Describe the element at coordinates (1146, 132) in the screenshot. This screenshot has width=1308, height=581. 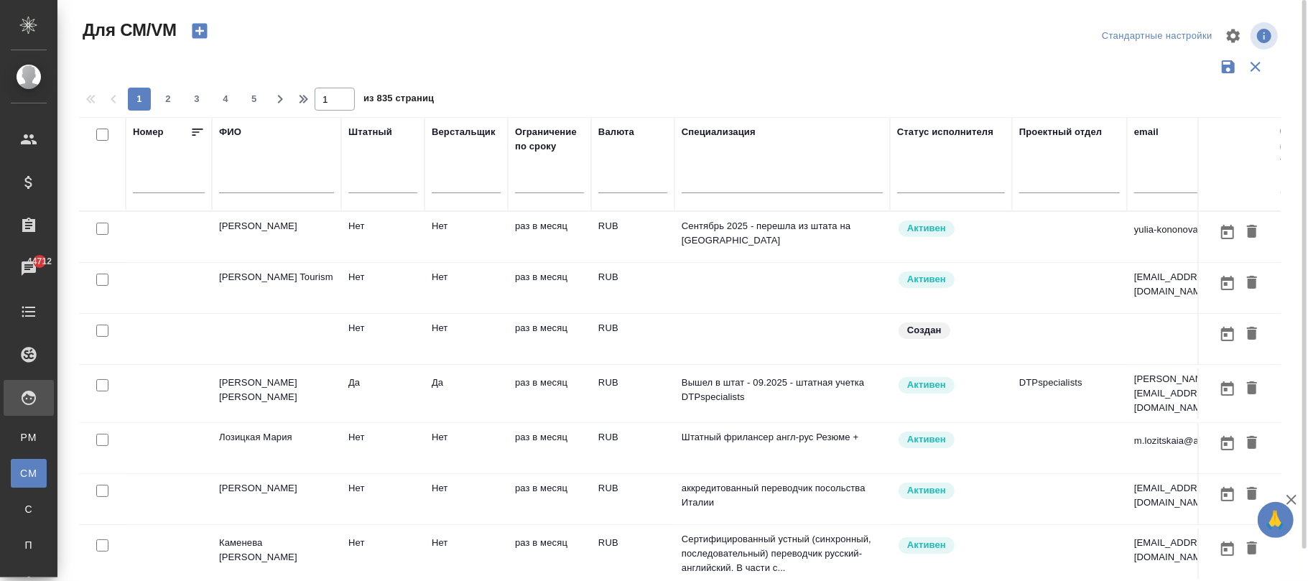
I see `div: email` at that location.